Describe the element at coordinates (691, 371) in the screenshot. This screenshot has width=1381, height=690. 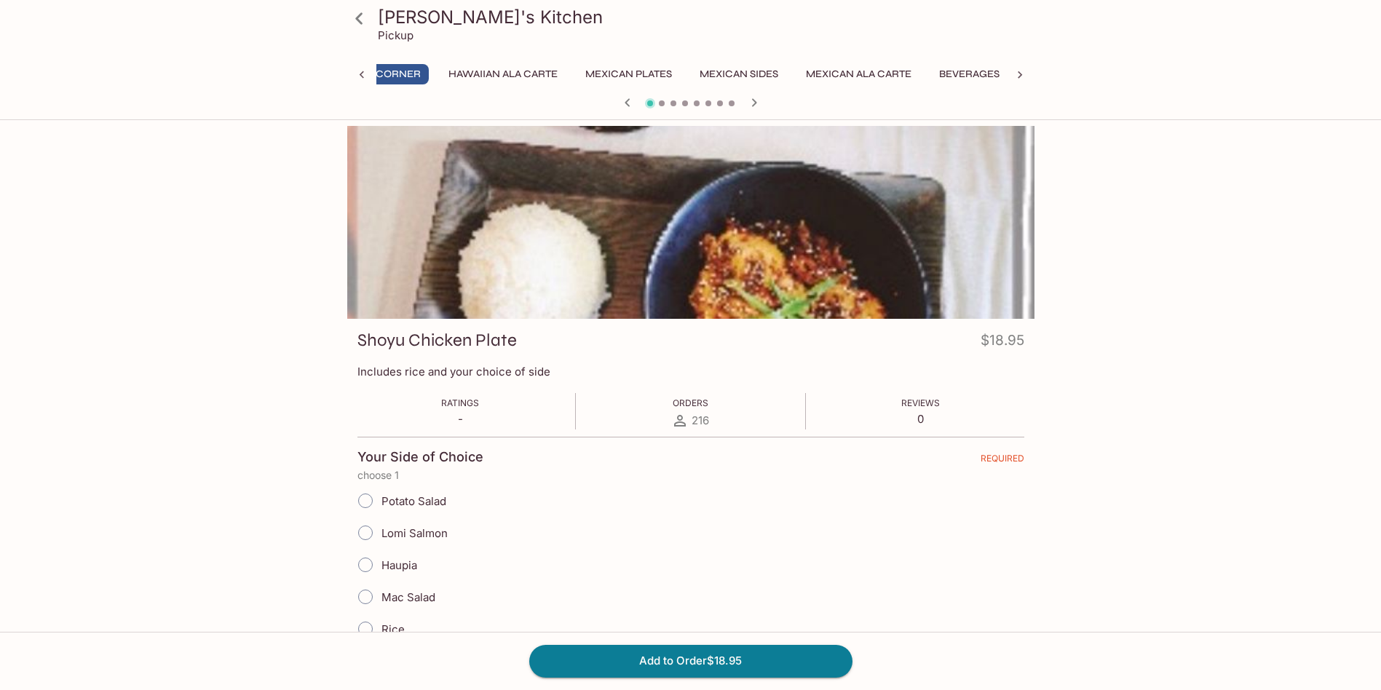
I see `p: Includes rice and your choice of side` at that location.